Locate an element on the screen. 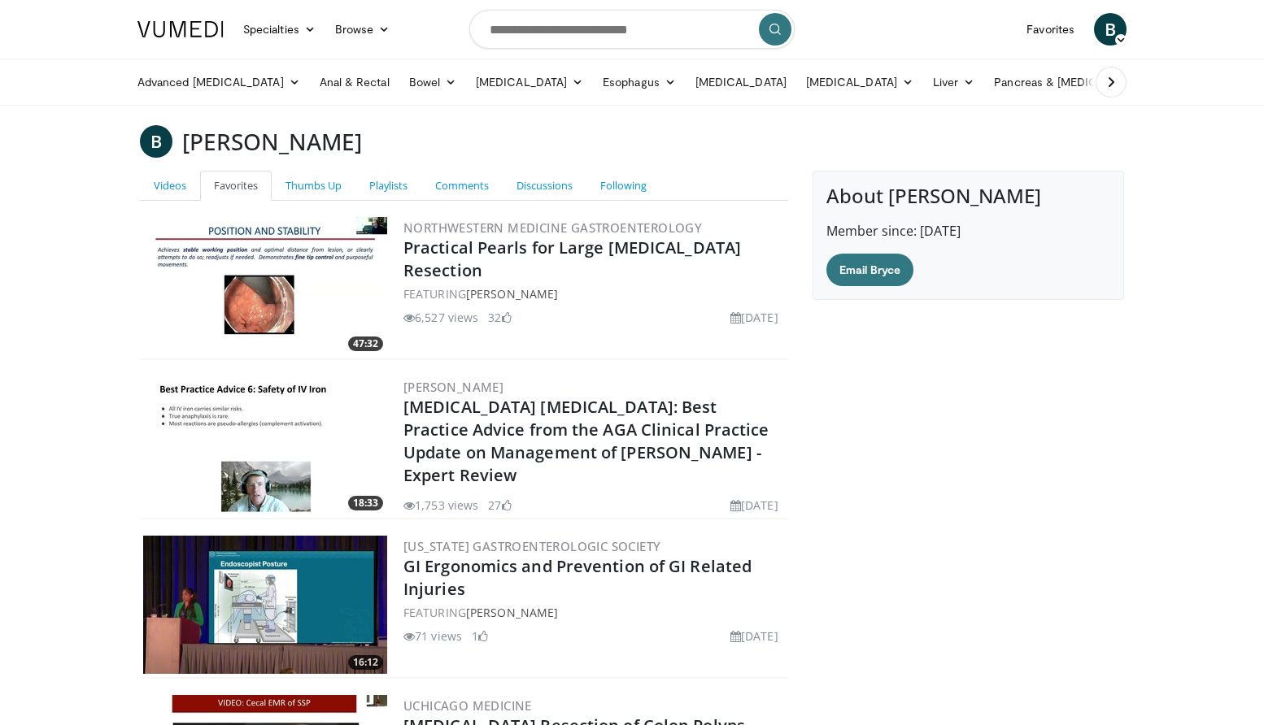  img: d1653e00-2c8d-43f1-b9d7-3bc1bf0d4299.300x170_q85_crop-smart_upscale.jpg is located at coordinates (265, 446).